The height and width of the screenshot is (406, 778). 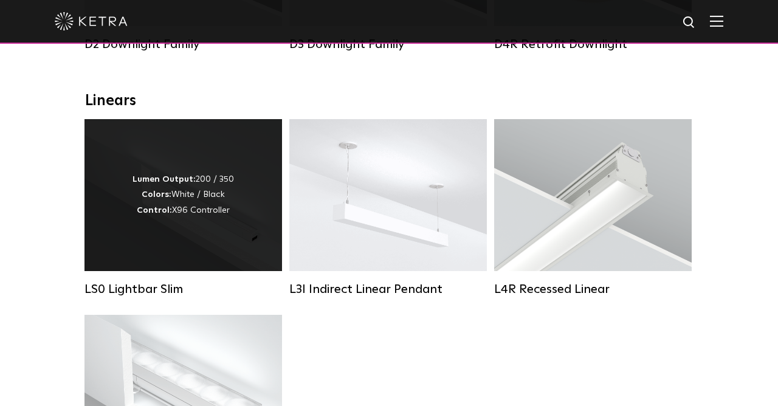 What do you see at coordinates (593, 208) in the screenshot?
I see `a: L4R Recessed Linear Lumen Output:400 / 600 / 800 / 1000Colors:White / BlackControl:Lutron Clear C...` at bounding box center [593, 208].